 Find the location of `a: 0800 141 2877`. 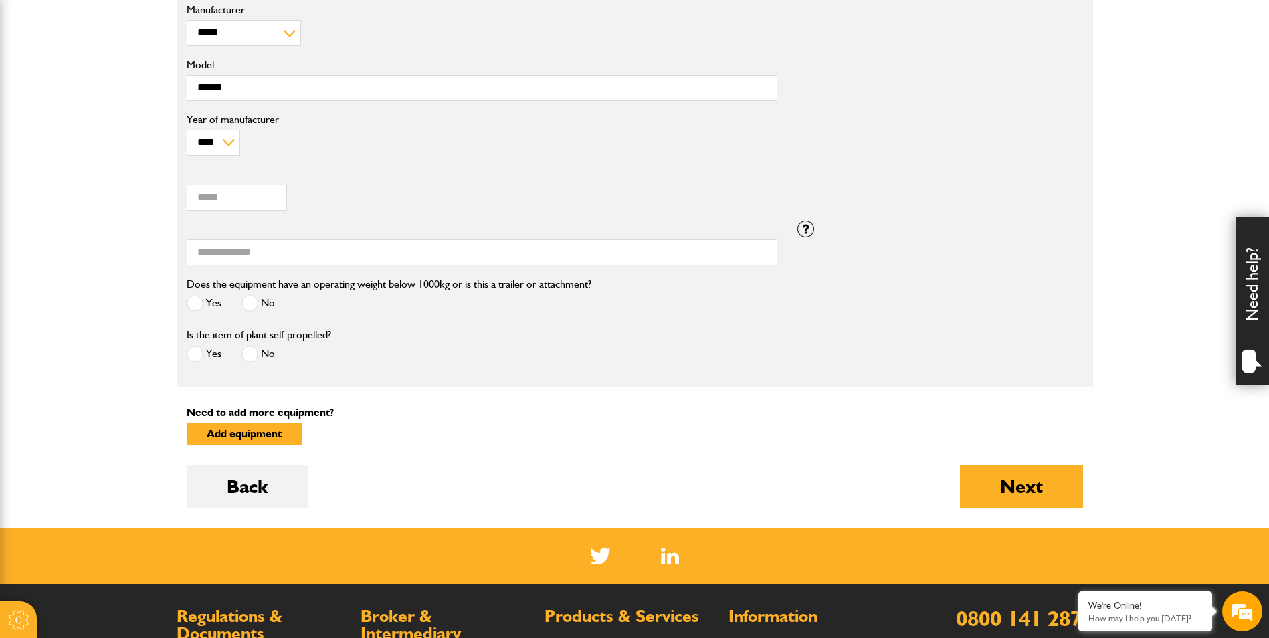

a: 0800 141 2877 is located at coordinates (1024, 618).